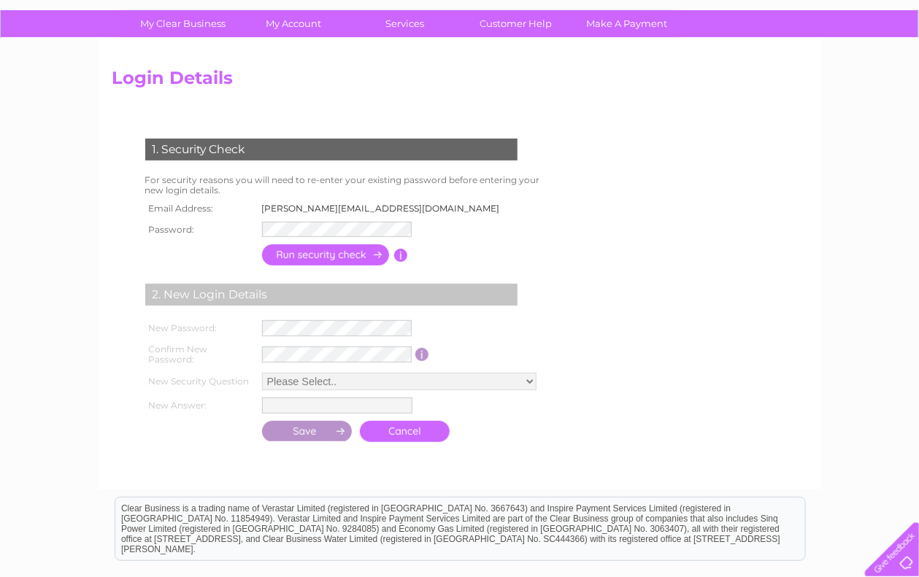 This screenshot has height=577, width=919. I want to click on input: Submit, so click(307, 431).